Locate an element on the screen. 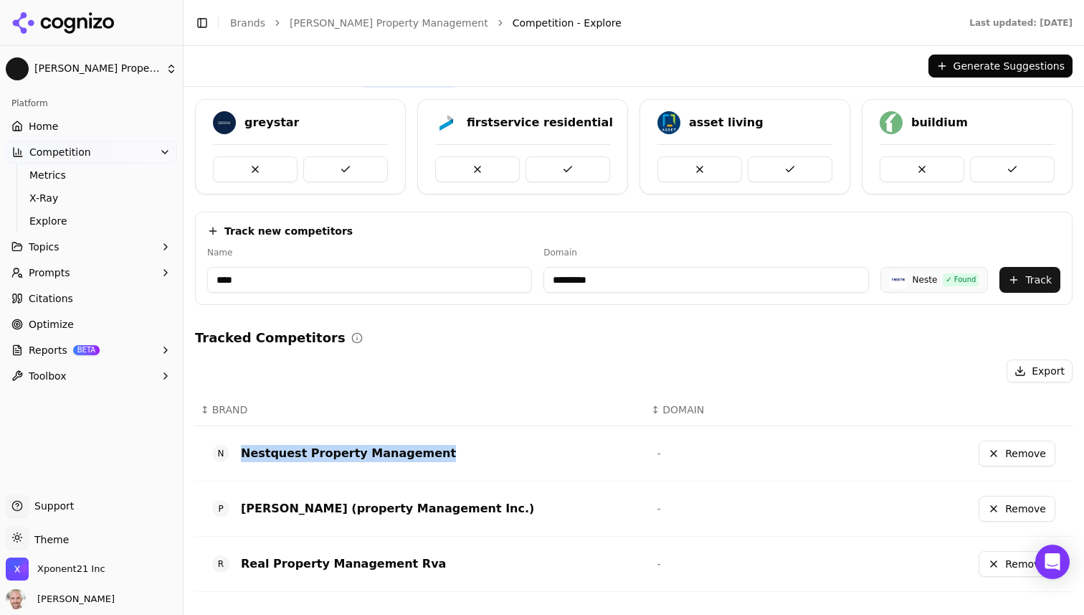 This screenshot has height=615, width=1084. span: Support is located at coordinates (51, 506).